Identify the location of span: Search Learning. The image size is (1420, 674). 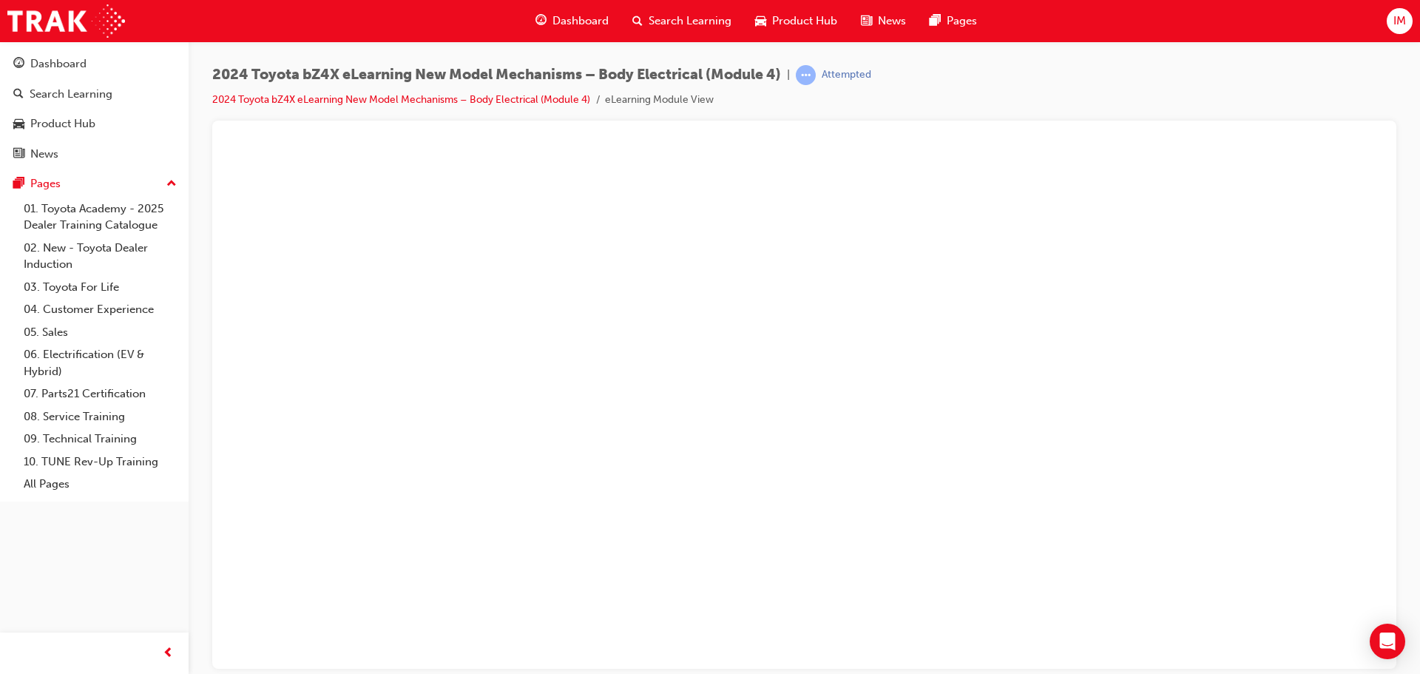
(690, 21).